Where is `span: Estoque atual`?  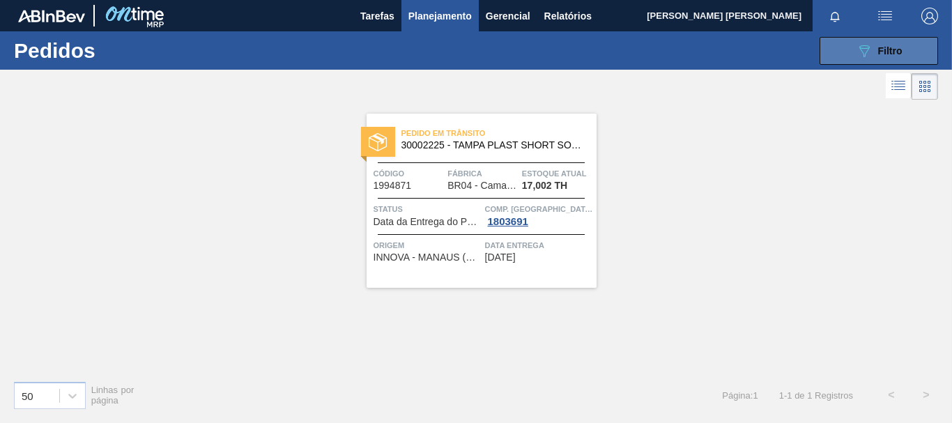
span: Estoque atual is located at coordinates (558, 174).